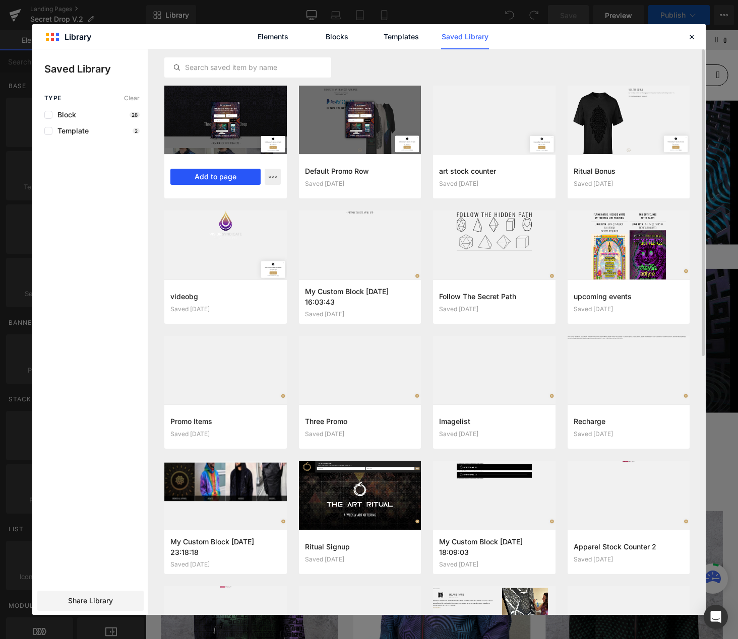 The height and width of the screenshot is (639, 738). What do you see at coordinates (628, 296) in the screenshot?
I see `h3: upcoming events` at bounding box center [628, 296].